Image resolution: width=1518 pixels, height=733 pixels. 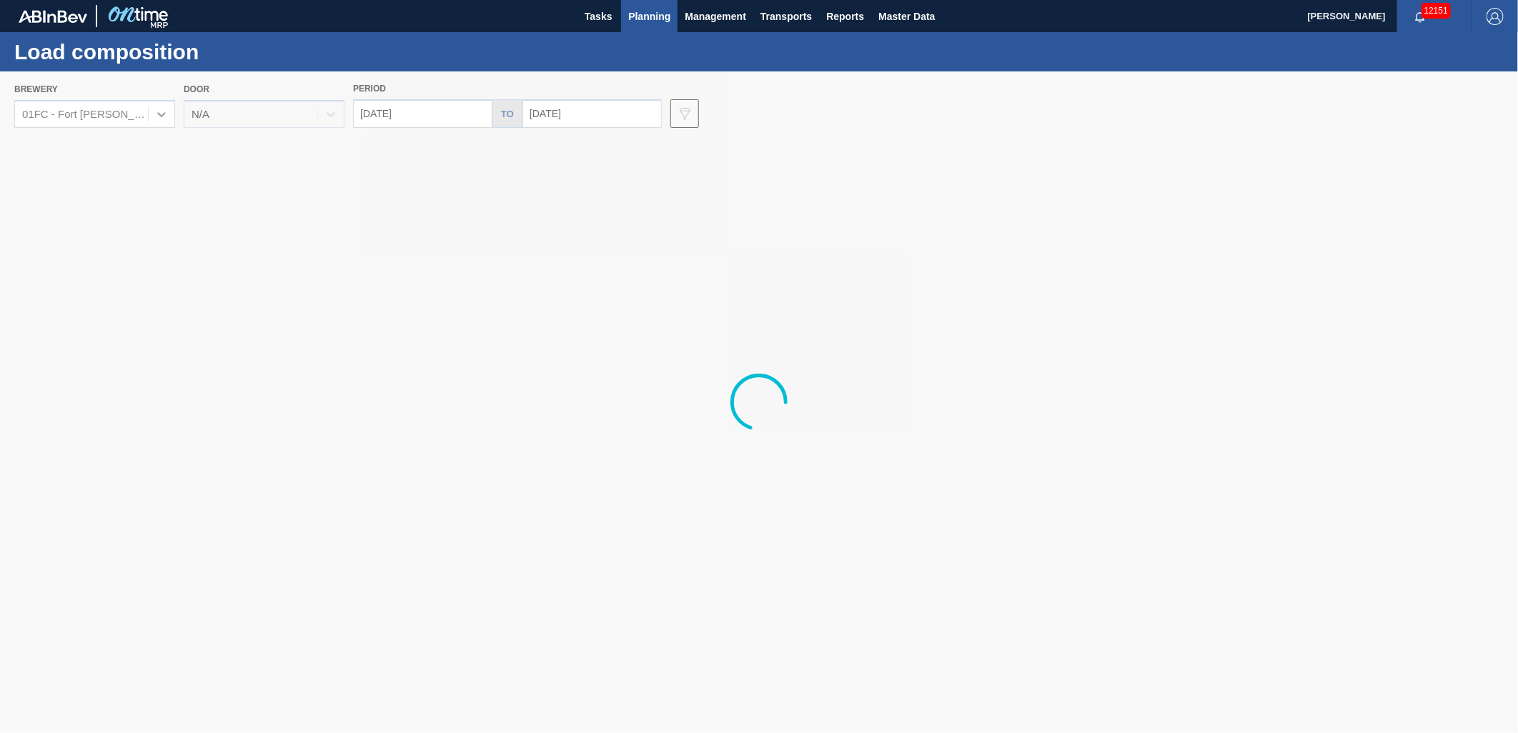 What do you see at coordinates (1436, 11) in the screenshot?
I see `span: 12151` at bounding box center [1436, 11].